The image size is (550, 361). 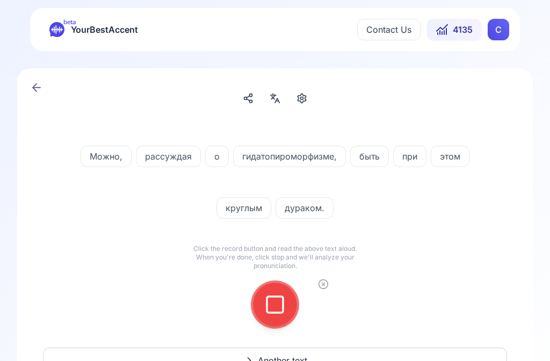 What do you see at coordinates (450, 156) in the screenshot?
I see `span: этом` at bounding box center [450, 156].